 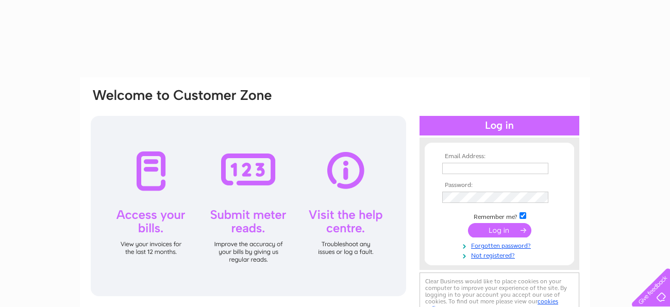 What do you see at coordinates (501, 255) in the screenshot?
I see `a: Not registered?` at bounding box center [501, 255].